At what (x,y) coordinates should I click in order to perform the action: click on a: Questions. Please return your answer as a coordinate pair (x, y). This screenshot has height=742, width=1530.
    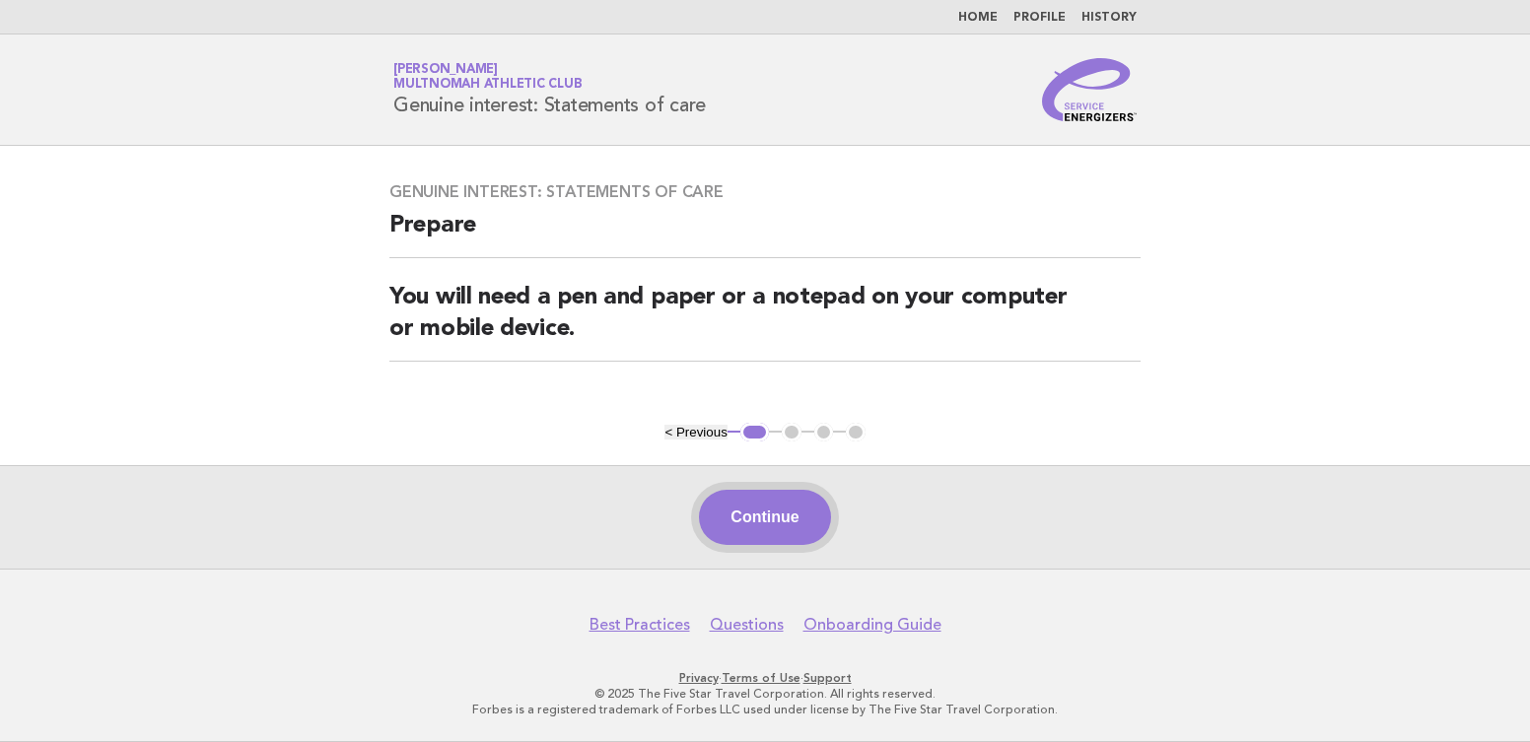
    Looking at the image, I should click on (746, 625).